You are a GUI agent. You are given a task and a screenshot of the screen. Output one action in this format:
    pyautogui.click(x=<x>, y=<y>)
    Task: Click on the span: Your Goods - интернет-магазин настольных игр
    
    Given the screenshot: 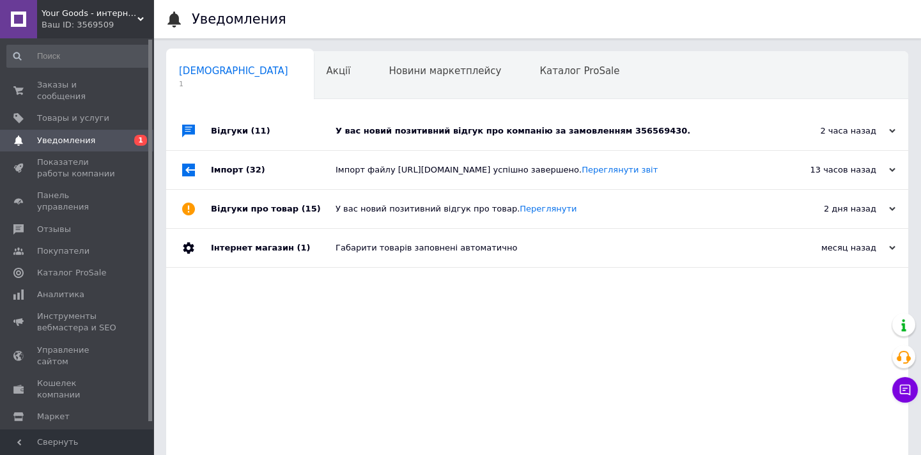 What is the action you would take?
    pyautogui.click(x=89, y=13)
    